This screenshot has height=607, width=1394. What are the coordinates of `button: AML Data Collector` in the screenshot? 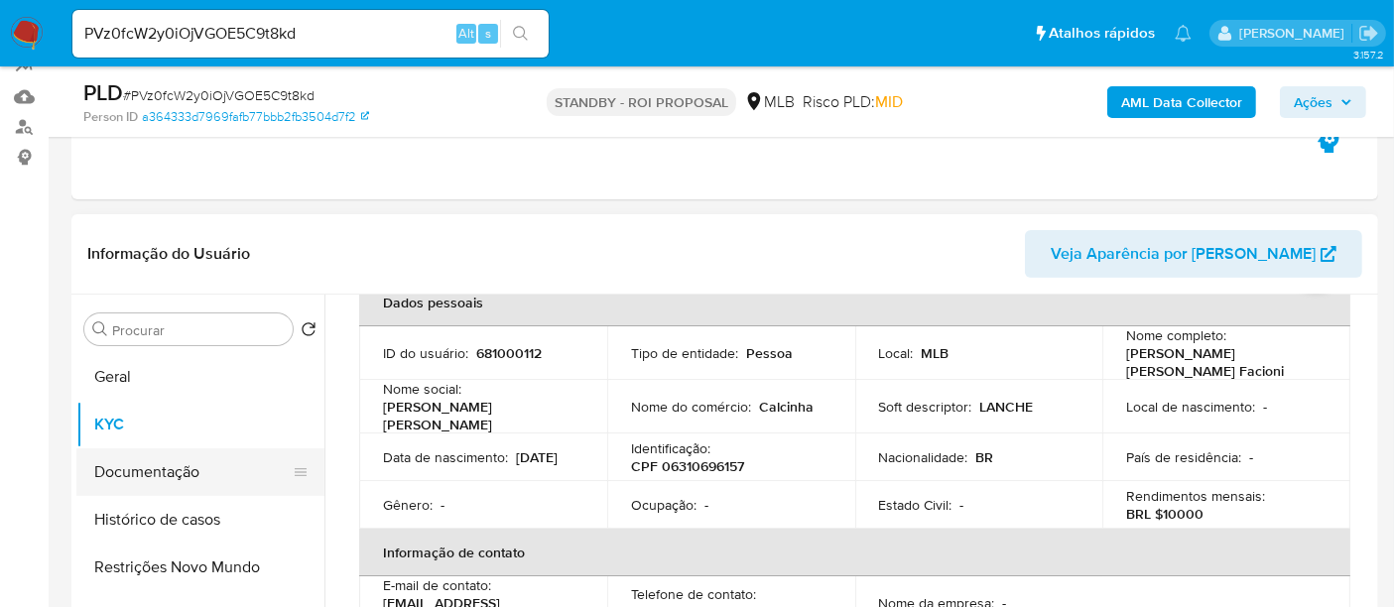 It's located at (1181, 102).